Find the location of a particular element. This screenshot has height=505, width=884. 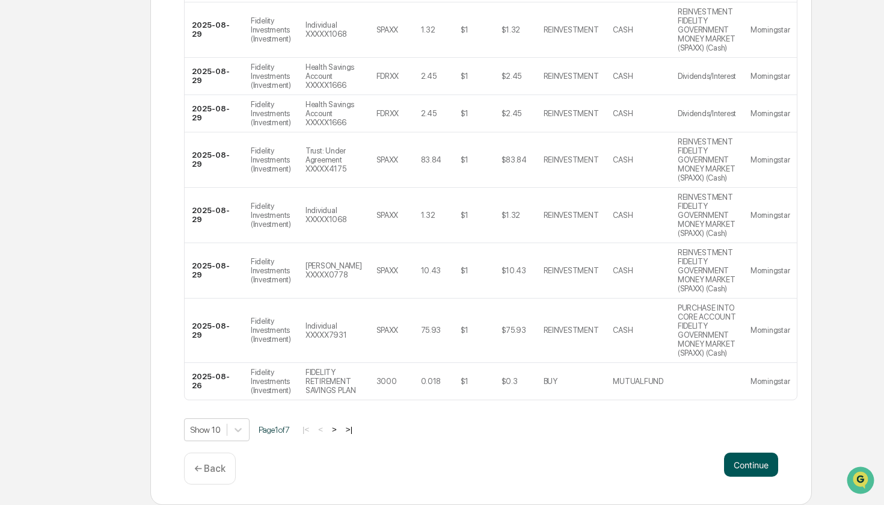

p: How can we help? is located at coordinates (116, 35).